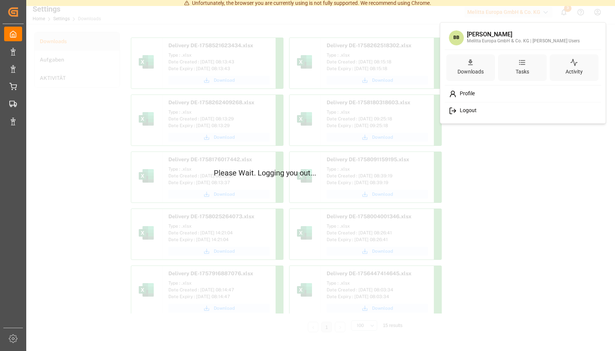 The width and height of the screenshot is (615, 351). Describe the element at coordinates (307, 173) in the screenshot. I see `p: Please Wait. Logging you out...` at that location.